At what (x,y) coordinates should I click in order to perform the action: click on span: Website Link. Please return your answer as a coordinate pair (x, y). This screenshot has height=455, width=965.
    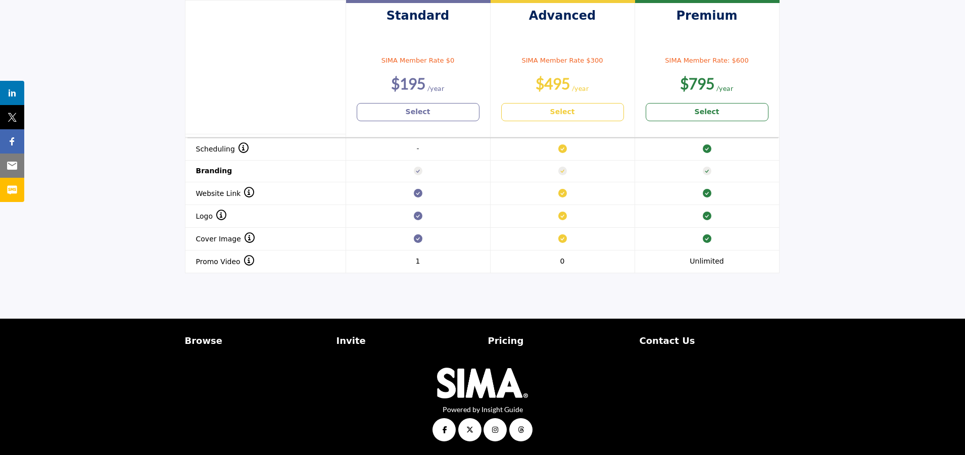
    Looking at the image, I should click on (225, 193).